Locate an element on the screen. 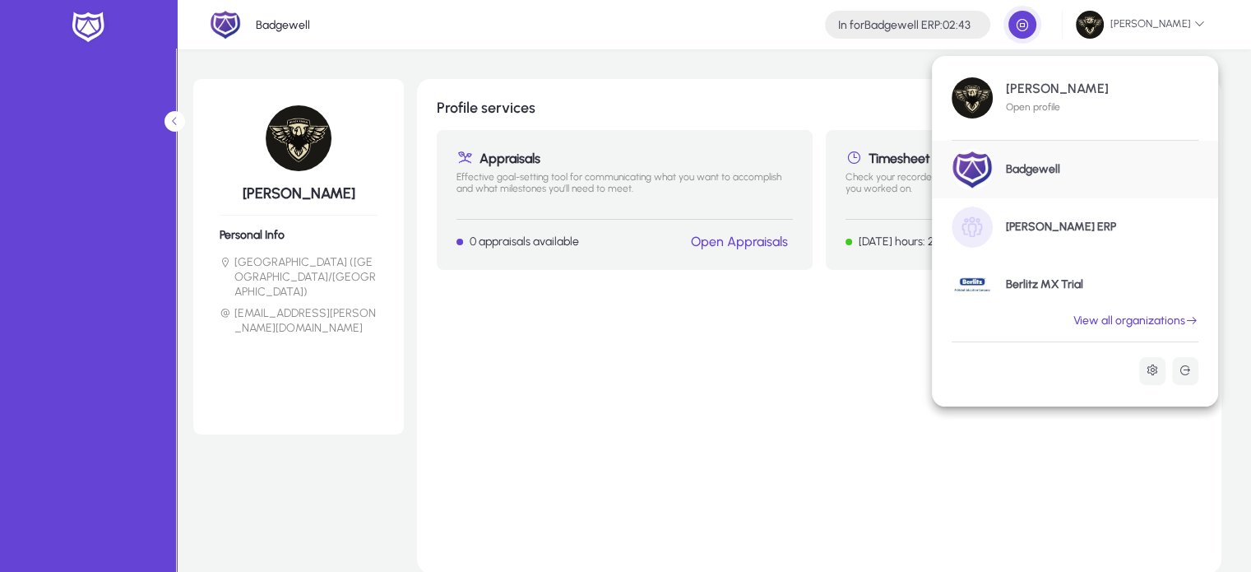  img: Hazem is located at coordinates (972, 98).